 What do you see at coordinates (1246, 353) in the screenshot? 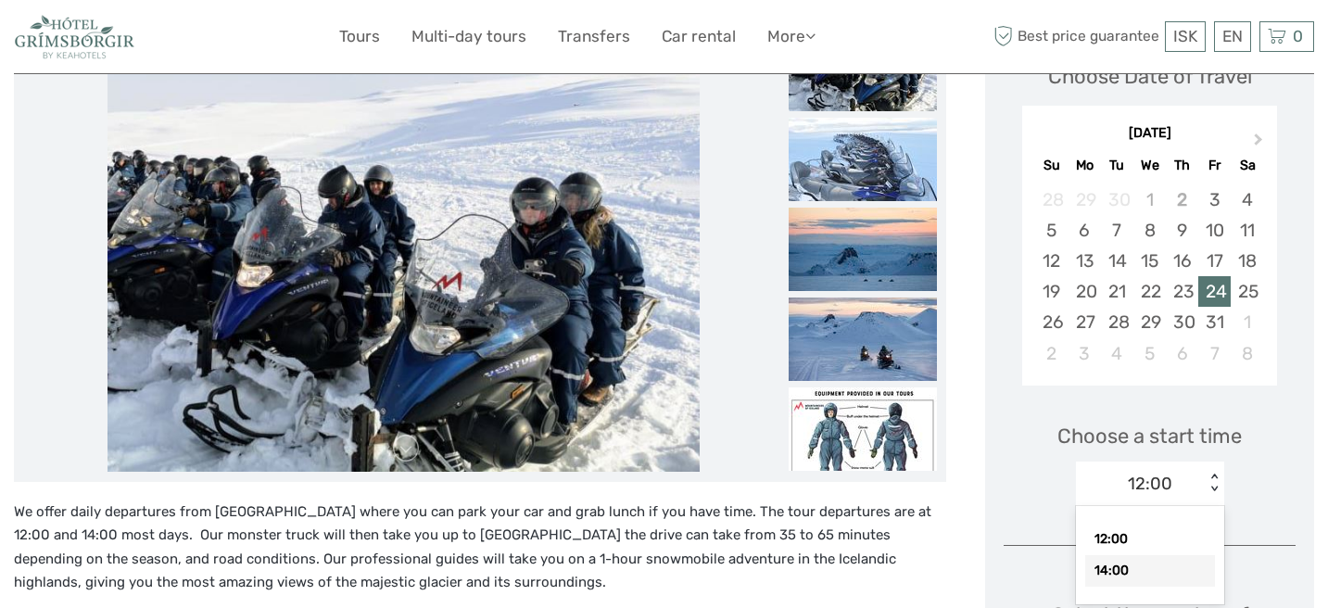
I see `div: Choose Saturday, November 8th, 2025` at bounding box center [1246, 353].